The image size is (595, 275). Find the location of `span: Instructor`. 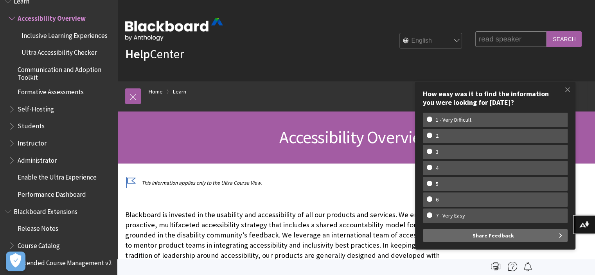

span: Instructor is located at coordinates (32, 142).